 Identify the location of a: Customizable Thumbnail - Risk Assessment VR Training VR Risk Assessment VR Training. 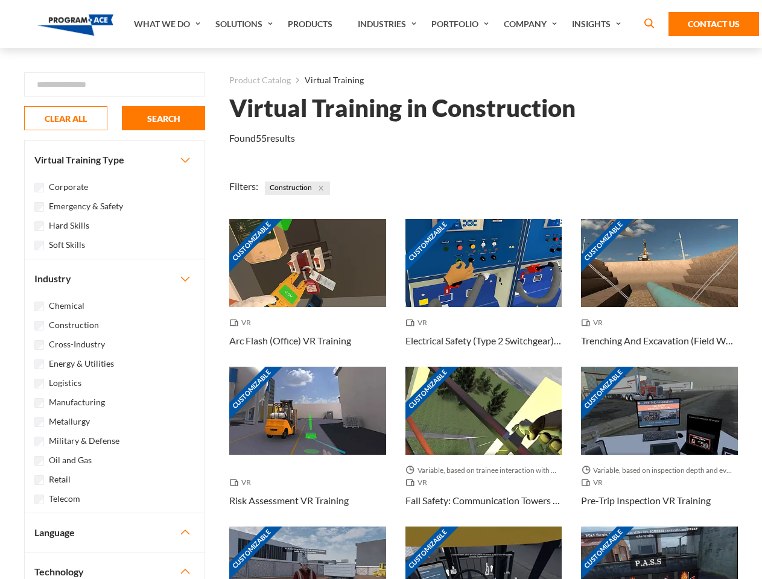
(308, 447).